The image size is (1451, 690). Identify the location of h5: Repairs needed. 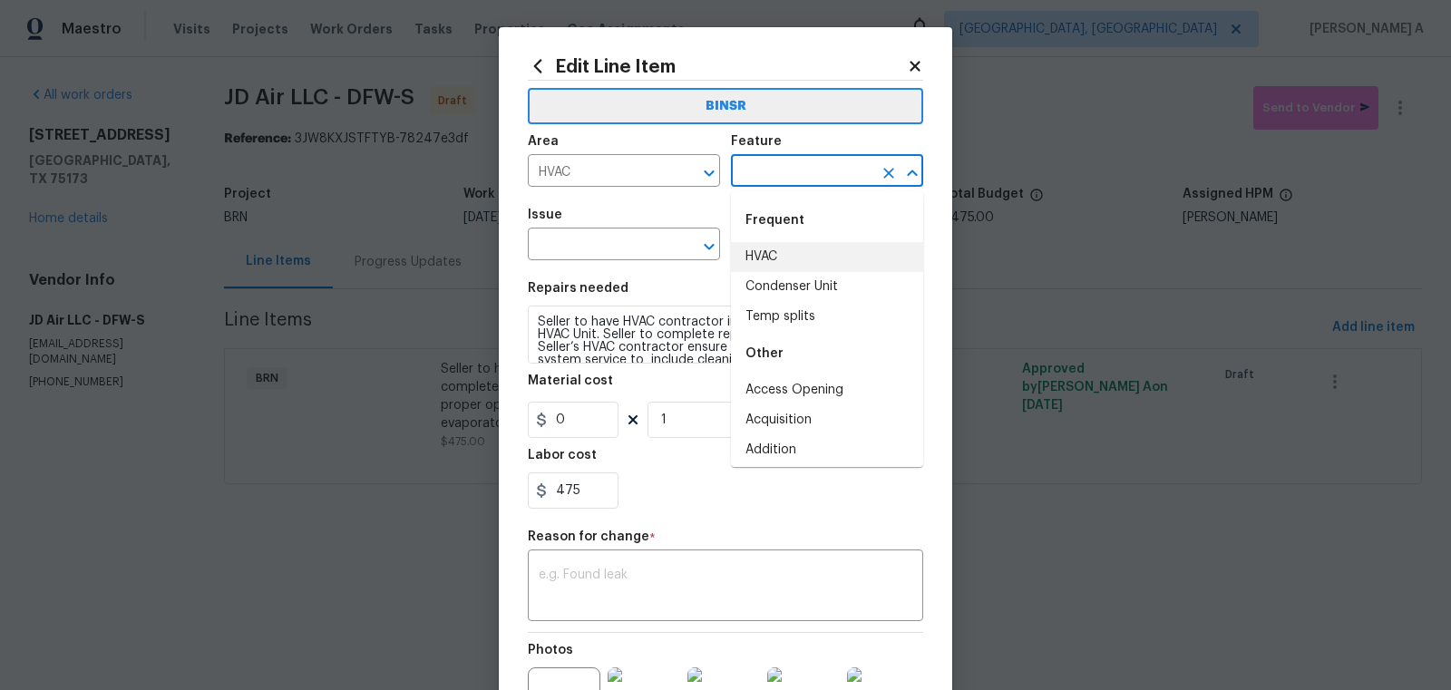
(578, 288).